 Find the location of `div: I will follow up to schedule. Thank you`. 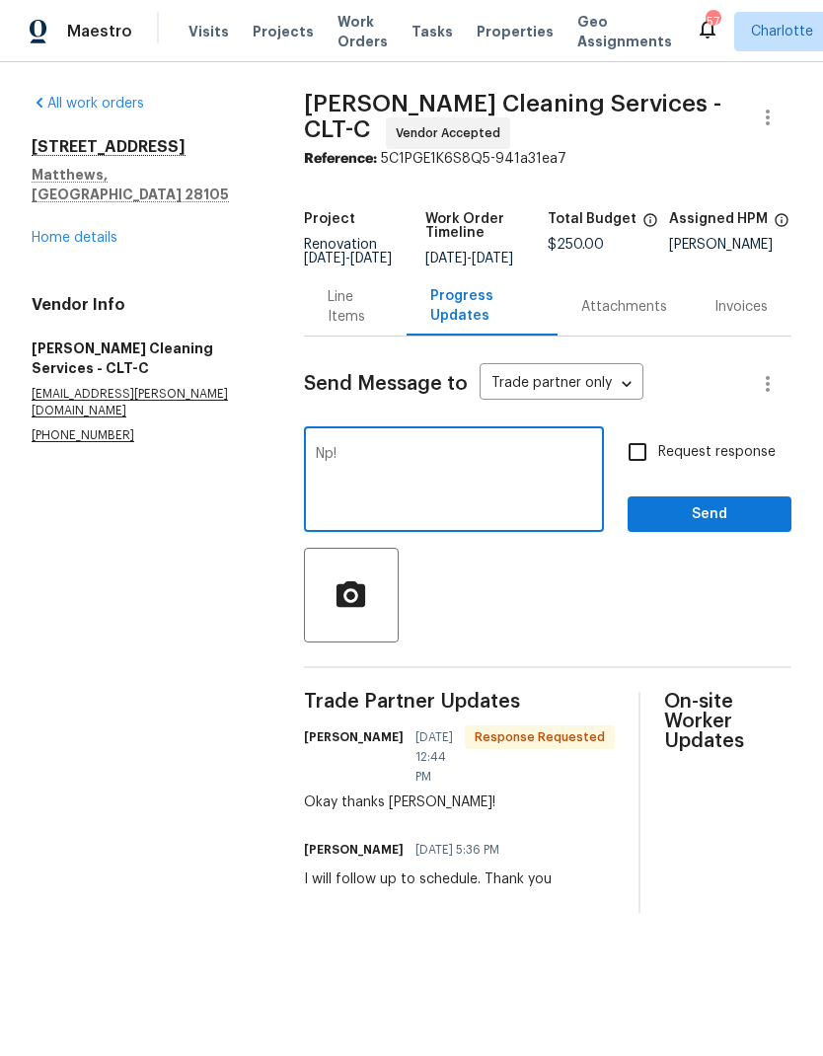

div: I will follow up to schedule. Thank you is located at coordinates (427, 880).